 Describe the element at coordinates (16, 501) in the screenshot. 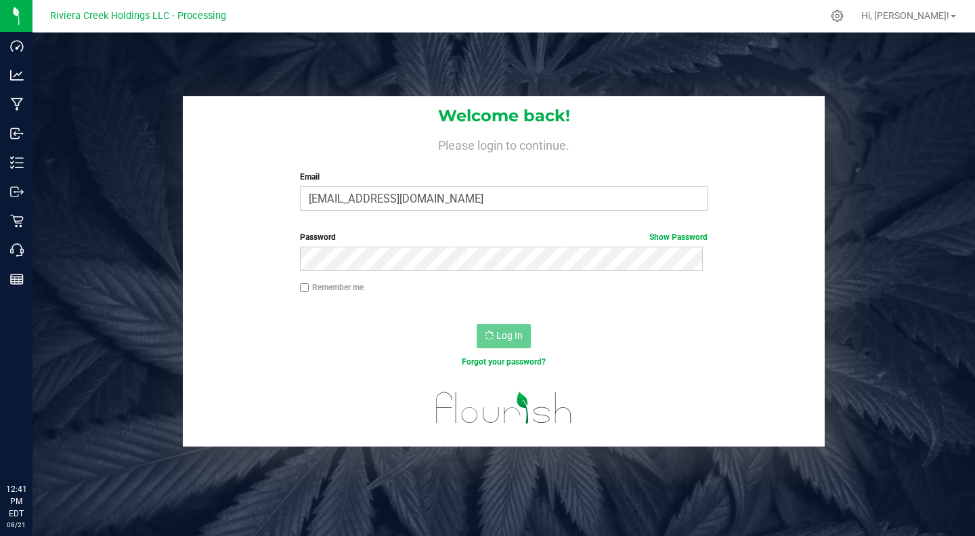

I see `p: 12:41 PM EDT` at that location.